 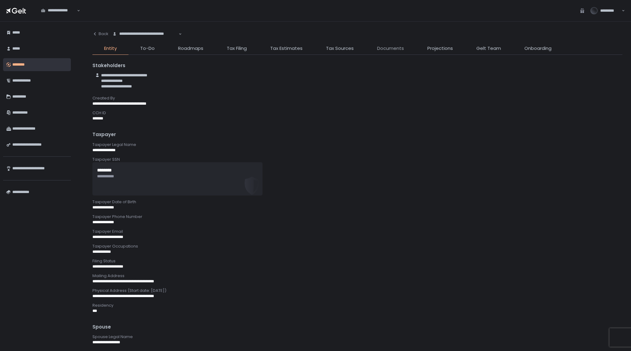 What do you see at coordinates (357, 145) in the screenshot?
I see `div: Taxpayer Legal Name` at bounding box center [357, 145].